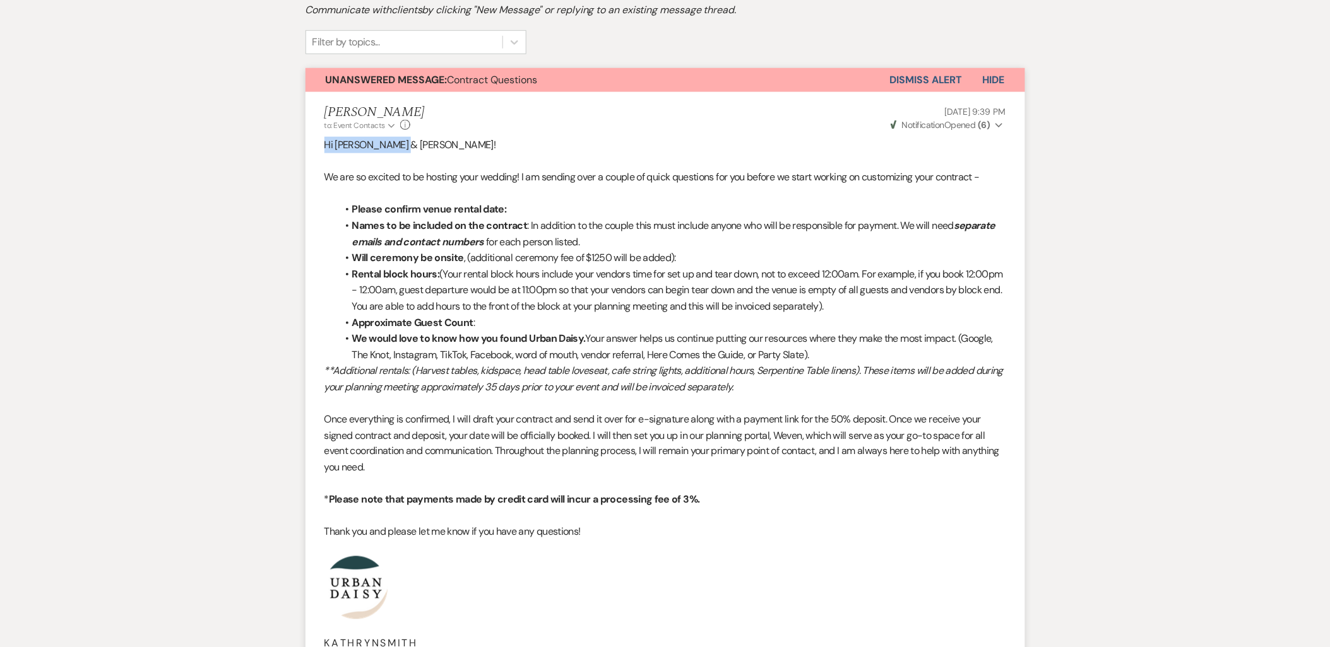 The image size is (1330, 647). I want to click on strong: ( 6 ), so click(983, 125).